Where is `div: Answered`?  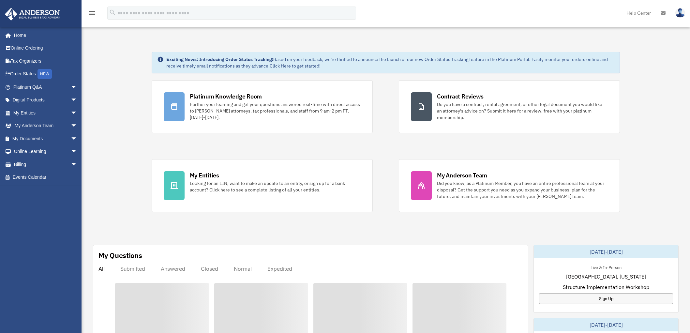 div: Answered is located at coordinates (173, 269).